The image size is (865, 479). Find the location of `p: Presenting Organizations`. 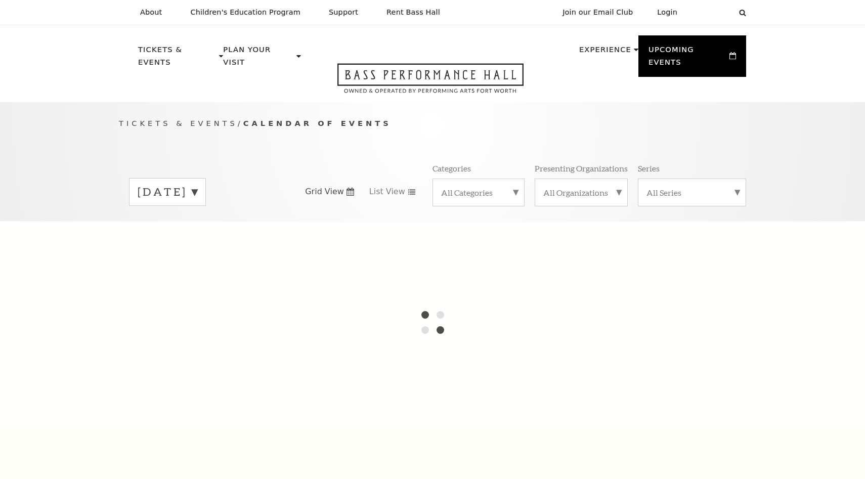

p: Presenting Organizations is located at coordinates (581, 168).